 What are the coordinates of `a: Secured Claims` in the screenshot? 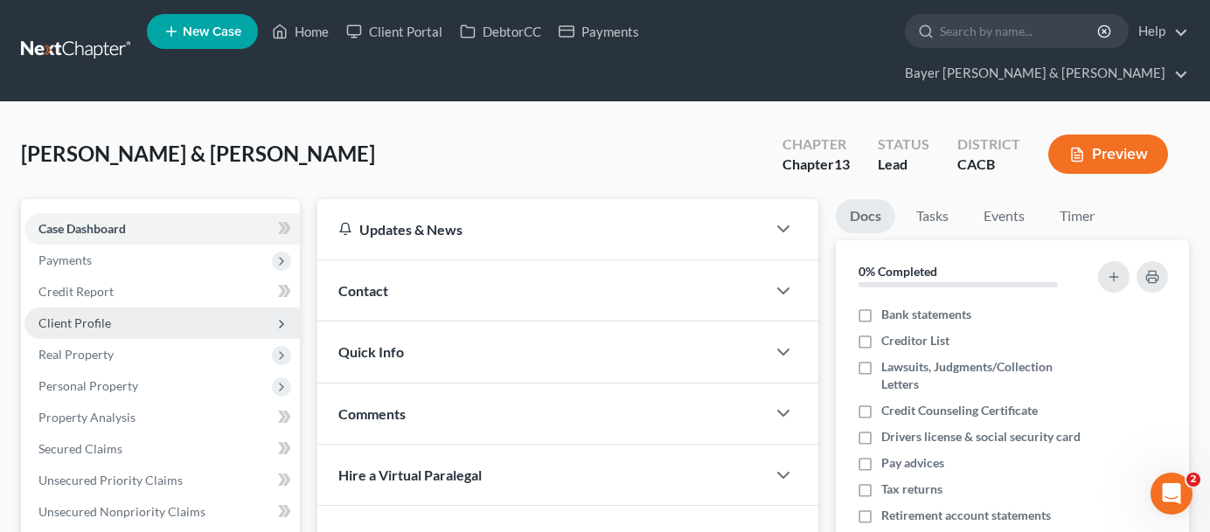 It's located at (162, 449).